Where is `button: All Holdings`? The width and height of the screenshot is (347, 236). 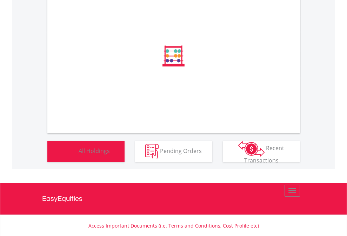
button: All Holdings is located at coordinates (86, 151).